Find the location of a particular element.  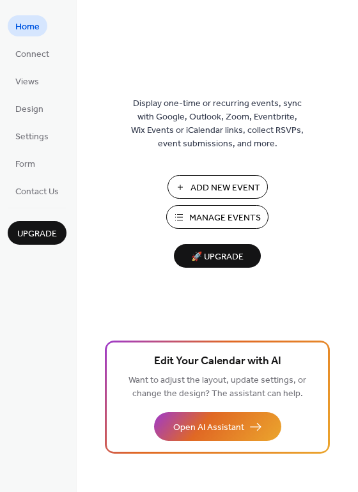

span: 🚀 Upgrade is located at coordinates (217, 257).